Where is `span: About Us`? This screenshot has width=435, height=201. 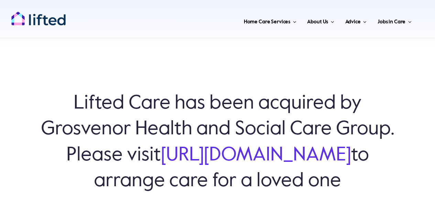 span: About Us is located at coordinates (317, 22).